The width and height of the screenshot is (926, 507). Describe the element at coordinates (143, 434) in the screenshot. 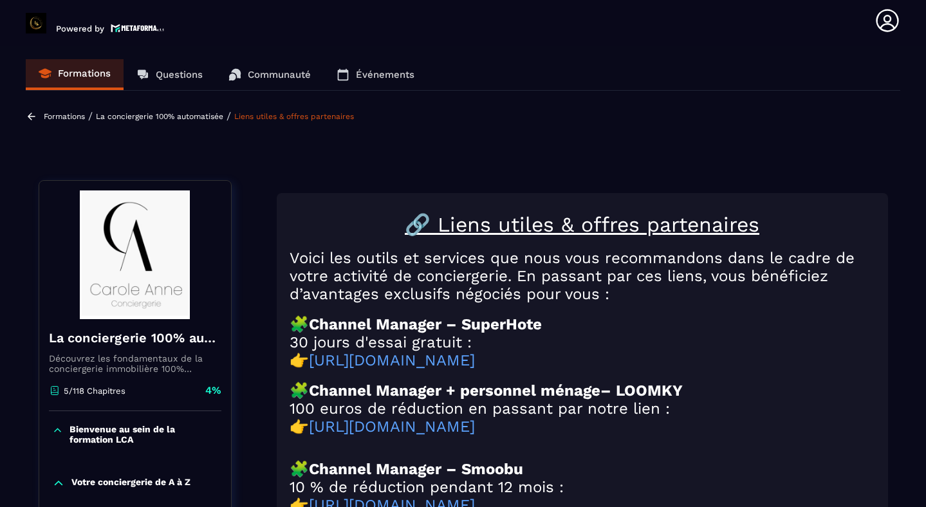

I see `p: Bienvenue au sein de la formation LCA` at that location.